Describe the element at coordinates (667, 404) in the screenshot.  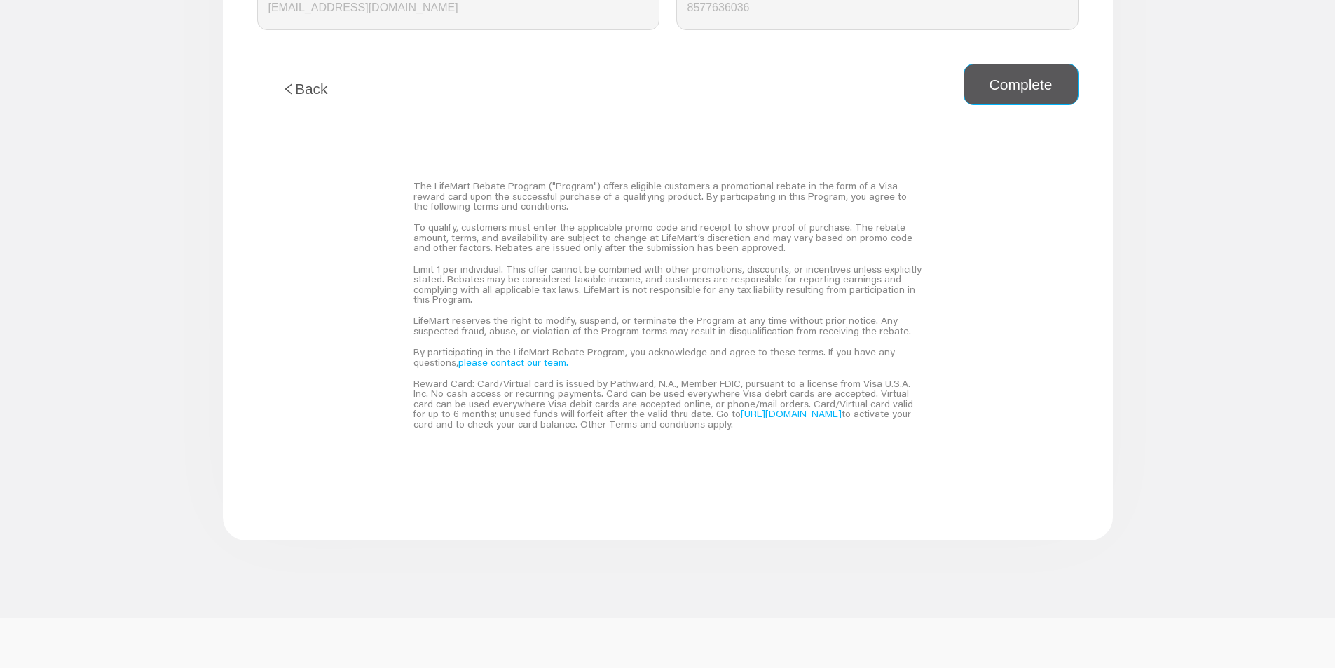
I see `div: Reward Card: Card/Virtual card is issued by Pathward, N.A., Member FDIC, pursuant to a license fr...` at that location.